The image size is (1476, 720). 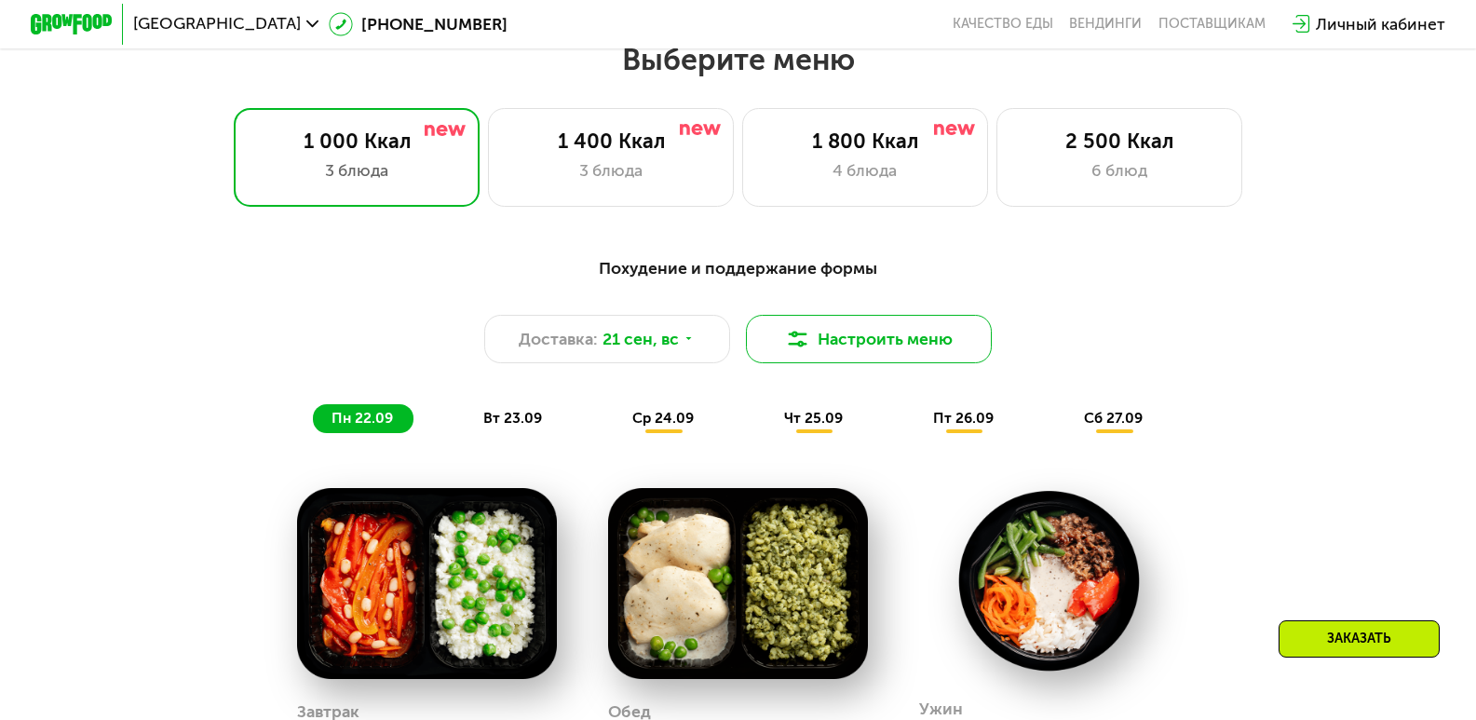 What do you see at coordinates (738, 268) in the screenshot?
I see `div: Похудение и поддержание формы` at bounding box center [738, 268].